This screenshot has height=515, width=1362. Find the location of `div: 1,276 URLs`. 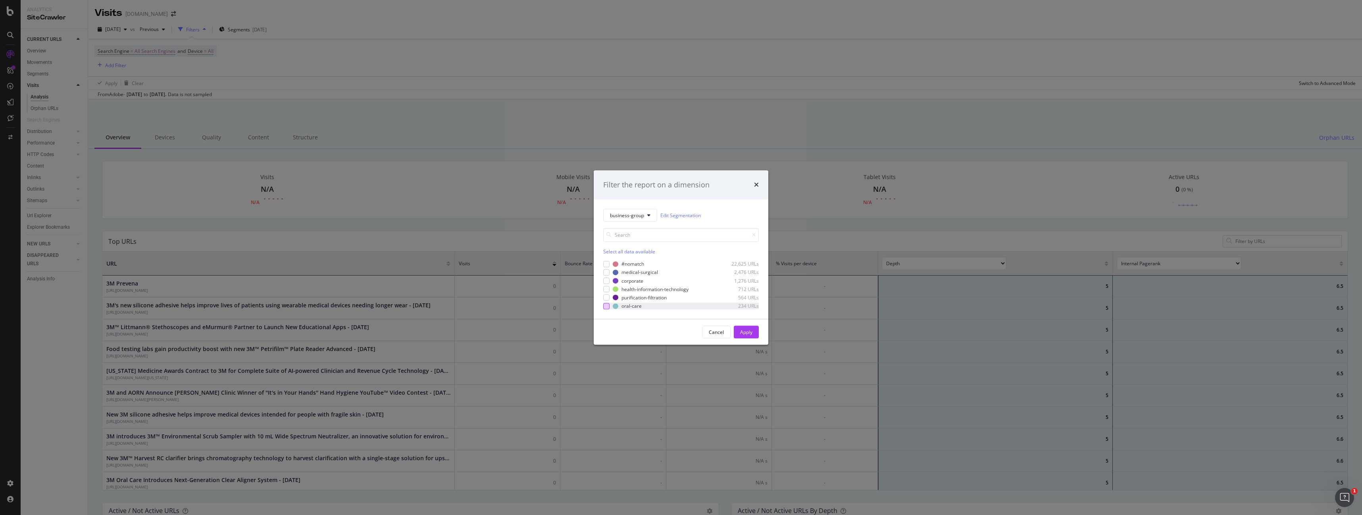

div: 1,276 URLs is located at coordinates (739, 281).